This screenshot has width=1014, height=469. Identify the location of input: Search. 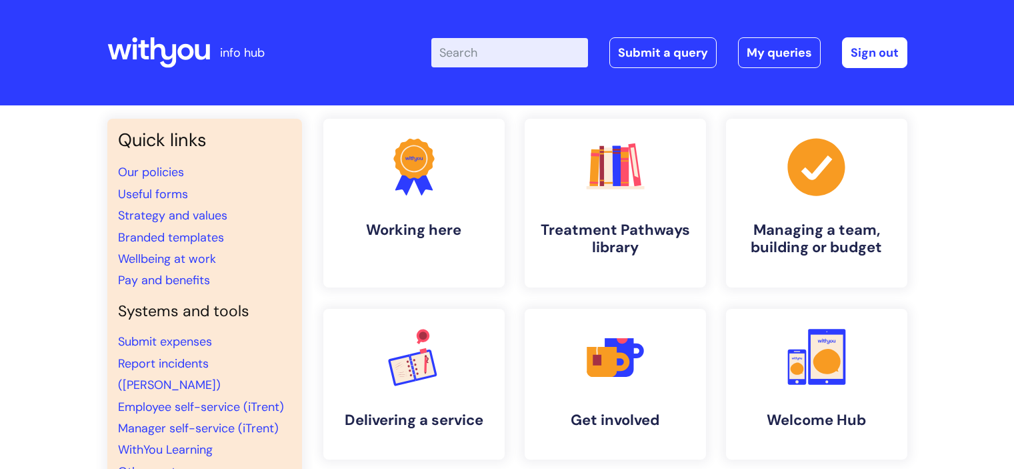
(510, 53).